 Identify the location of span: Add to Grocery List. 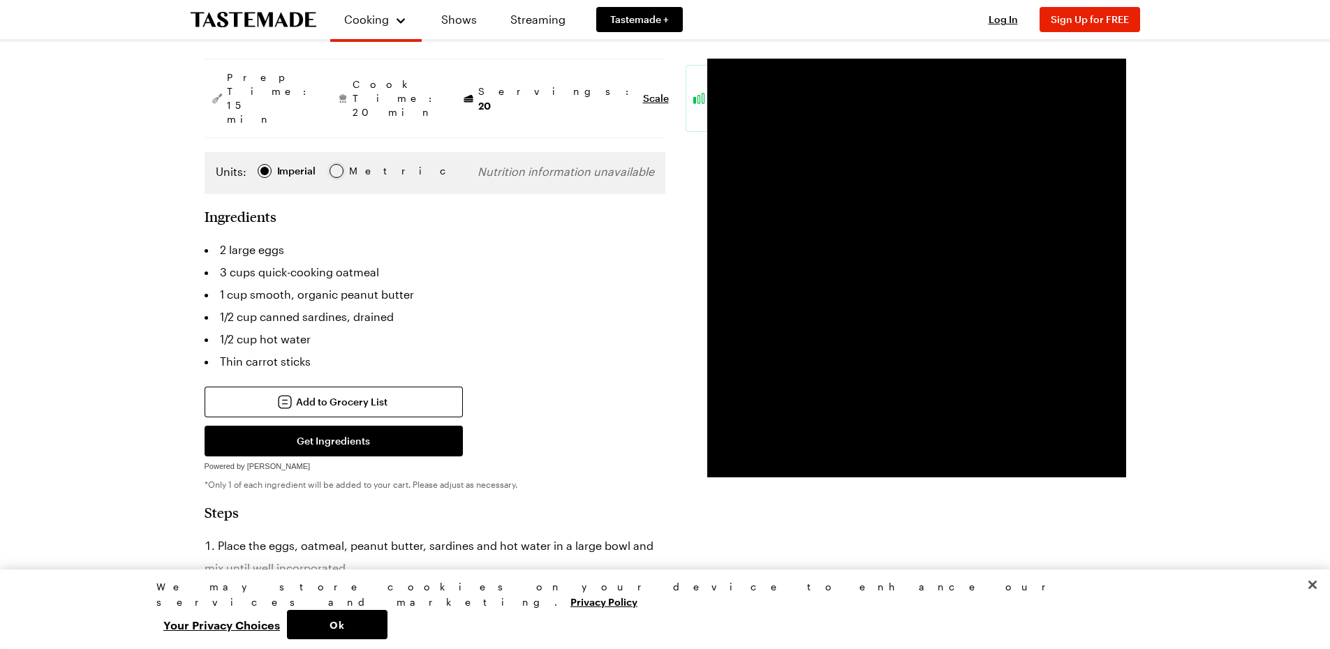
(341, 402).